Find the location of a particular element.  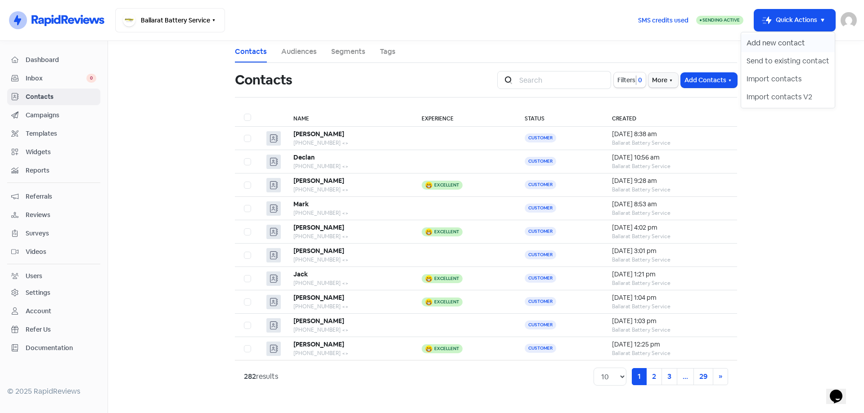

a: 1 is located at coordinates (639, 377).